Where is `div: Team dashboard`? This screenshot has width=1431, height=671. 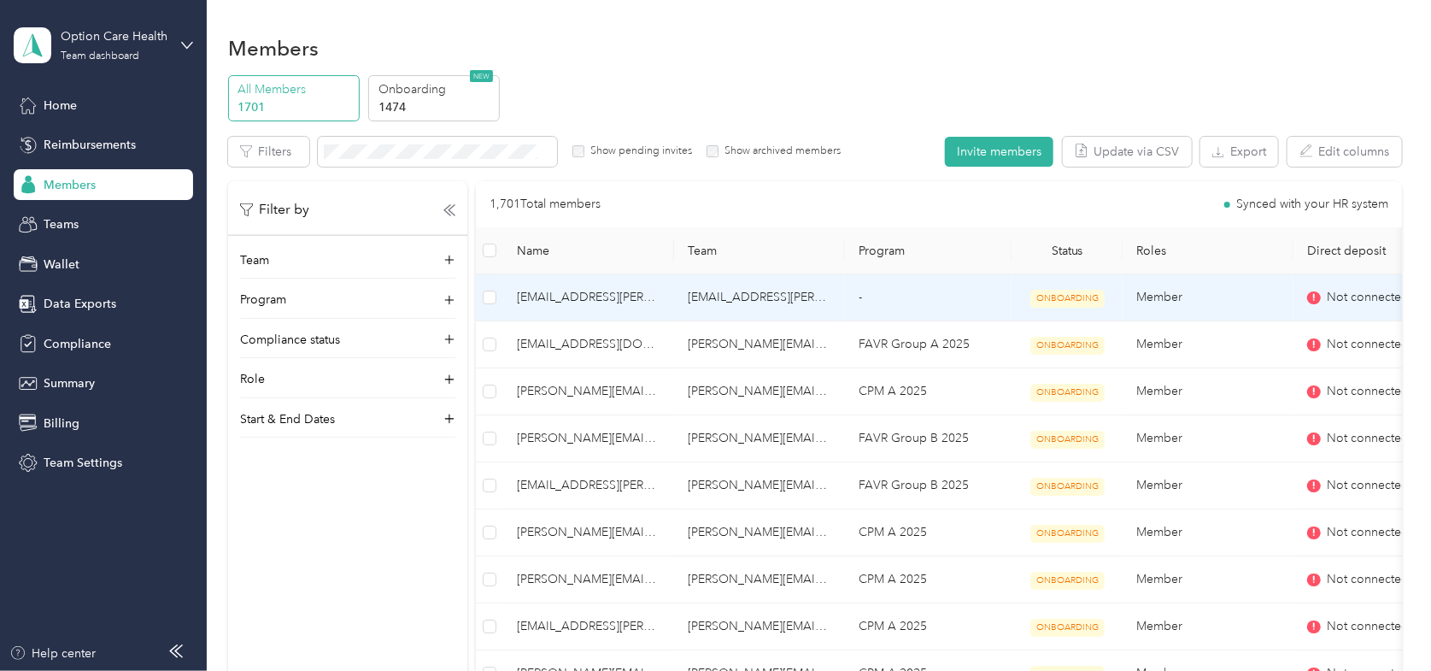
div: Team dashboard is located at coordinates (100, 56).